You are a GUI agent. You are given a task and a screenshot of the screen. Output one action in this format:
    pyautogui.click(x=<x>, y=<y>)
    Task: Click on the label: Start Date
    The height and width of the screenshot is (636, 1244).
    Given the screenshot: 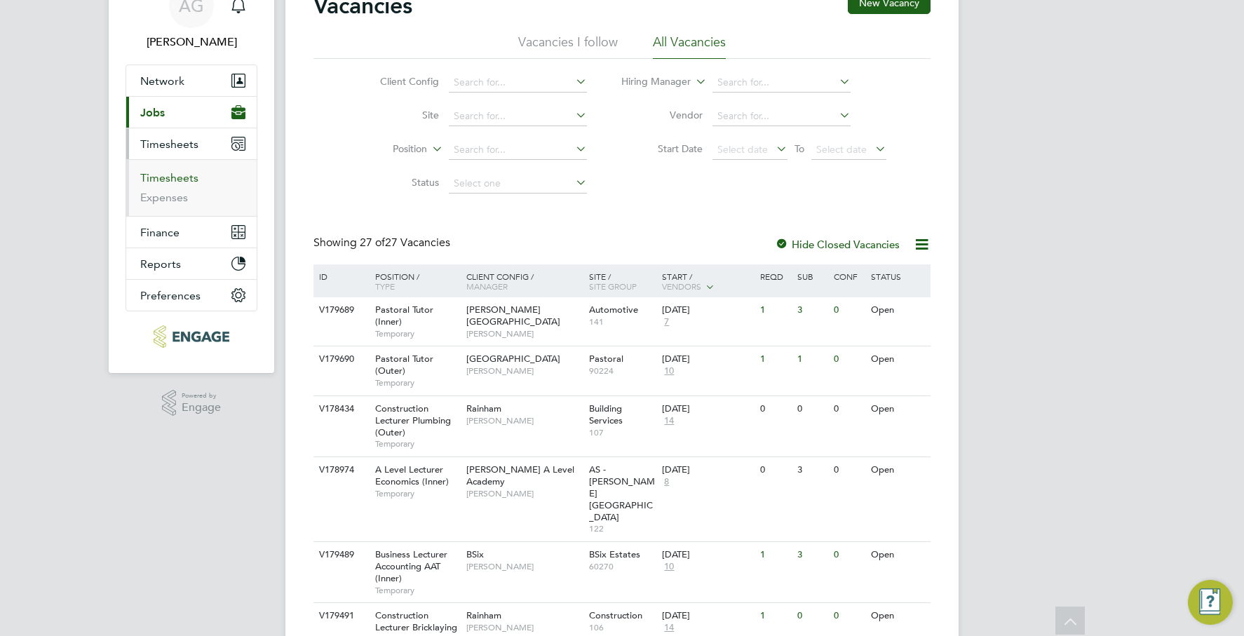 What is the action you would take?
    pyautogui.click(x=662, y=149)
    